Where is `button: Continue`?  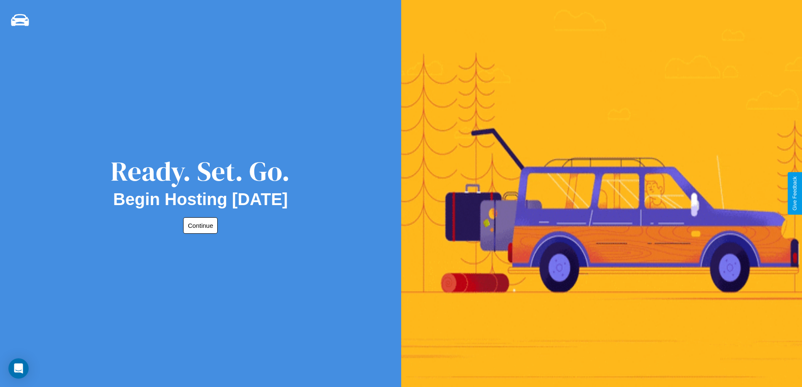 button: Continue is located at coordinates (200, 225).